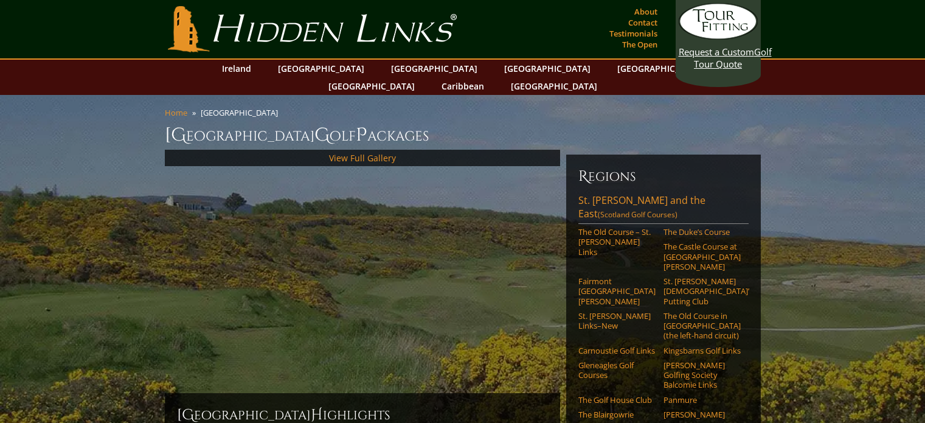 This screenshot has width=925, height=423. Describe the element at coordinates (617, 370) in the screenshot. I see `a: Gleneagles Golf Courses` at that location.